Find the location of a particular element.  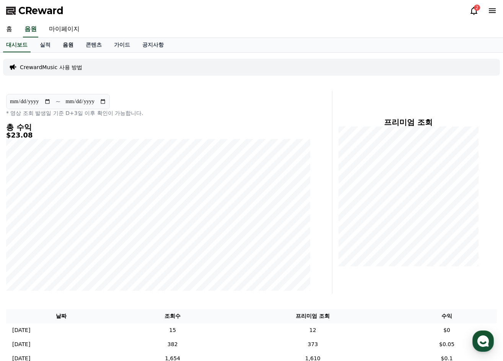

a: 가이드 is located at coordinates (122, 45).